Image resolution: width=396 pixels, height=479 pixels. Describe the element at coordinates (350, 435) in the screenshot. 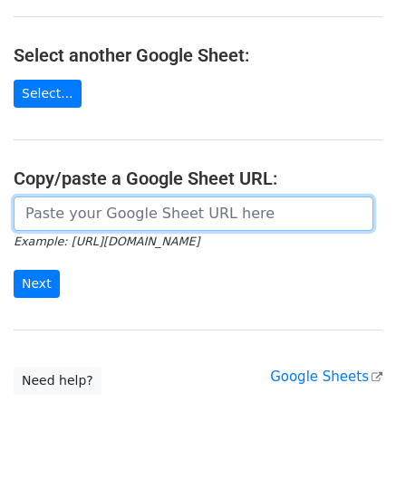

I see `div: Chat Widget` at that location.